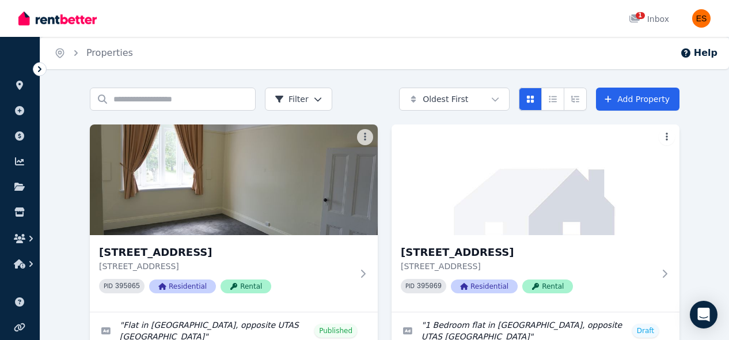 This screenshot has height=340, width=729. What do you see at coordinates (701, 18) in the screenshot?
I see `img: Evangeline Samoilov` at bounding box center [701, 18].